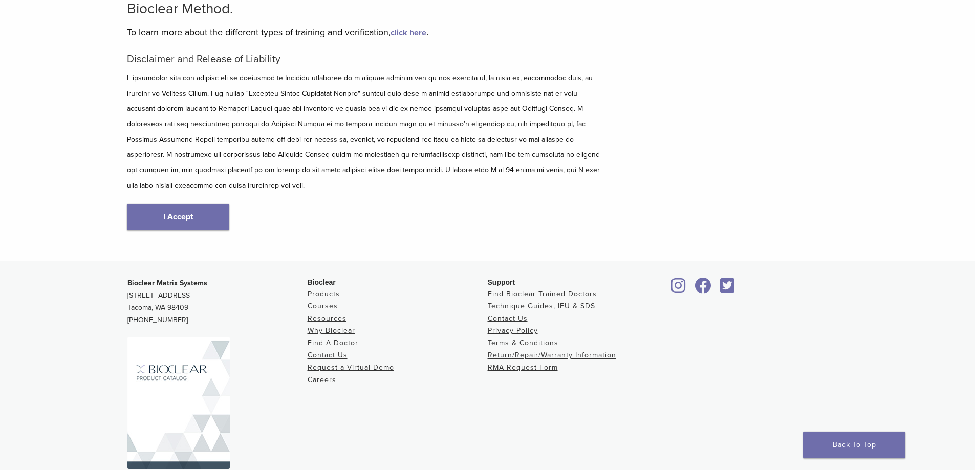  What do you see at coordinates (333, 343) in the screenshot?
I see `a: Find A Doctor` at bounding box center [333, 343].